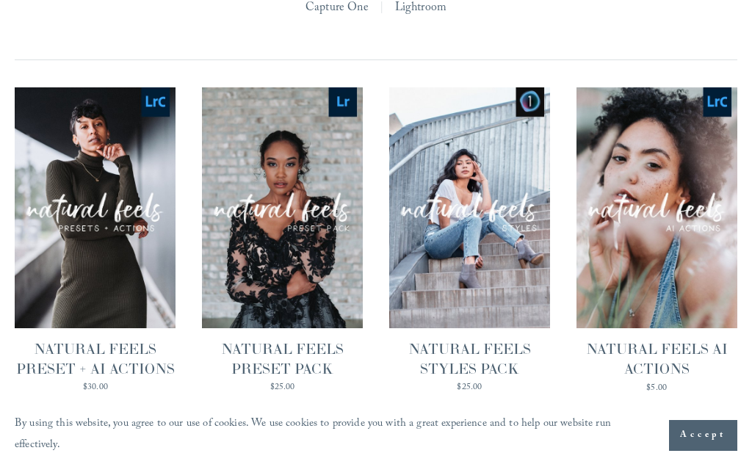  What do you see at coordinates (703, 436) in the screenshot?
I see `span: Accept` at bounding box center [703, 436].